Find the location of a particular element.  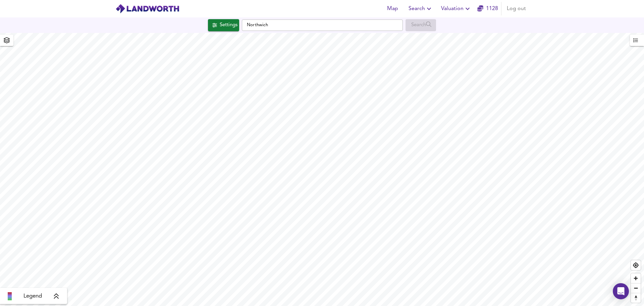

span: Log out is located at coordinates (516, 9).